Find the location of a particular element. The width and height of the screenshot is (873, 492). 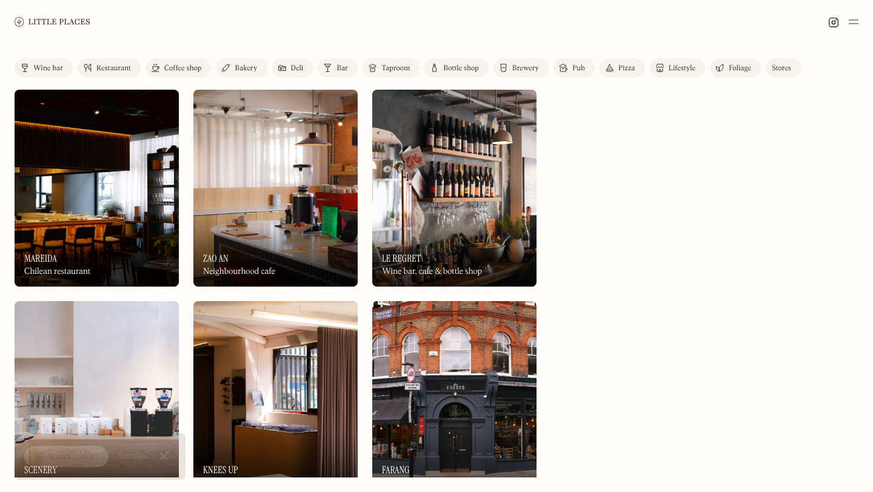

a: Lifestyle is located at coordinates (677, 68).